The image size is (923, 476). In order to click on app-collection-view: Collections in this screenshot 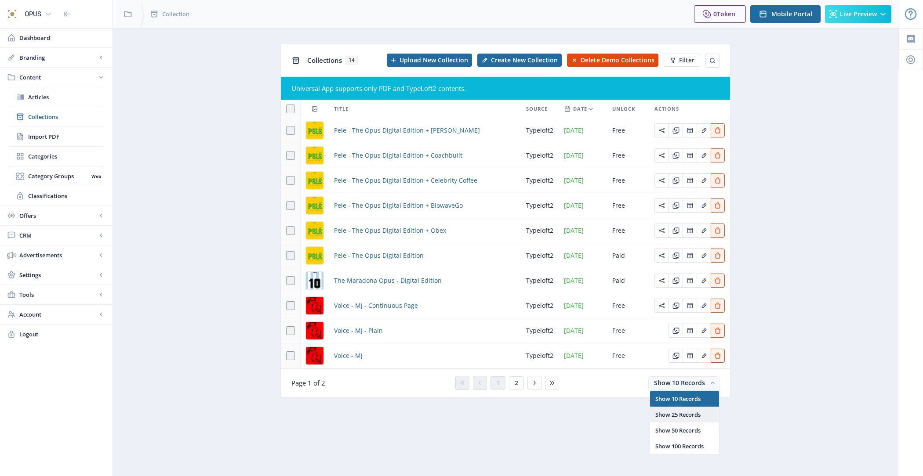, I will do `click(505, 221)`.